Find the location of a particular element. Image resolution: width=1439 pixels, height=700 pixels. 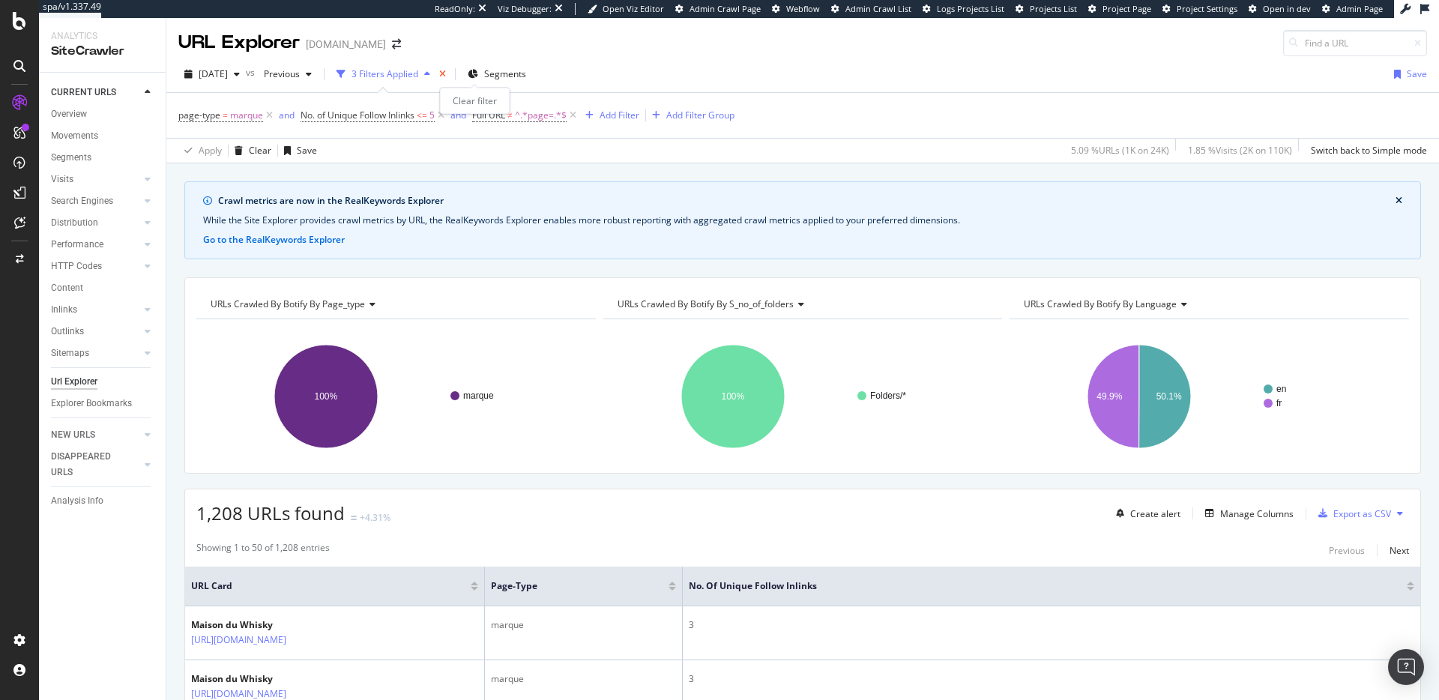

button: Segments is located at coordinates (497, 74).